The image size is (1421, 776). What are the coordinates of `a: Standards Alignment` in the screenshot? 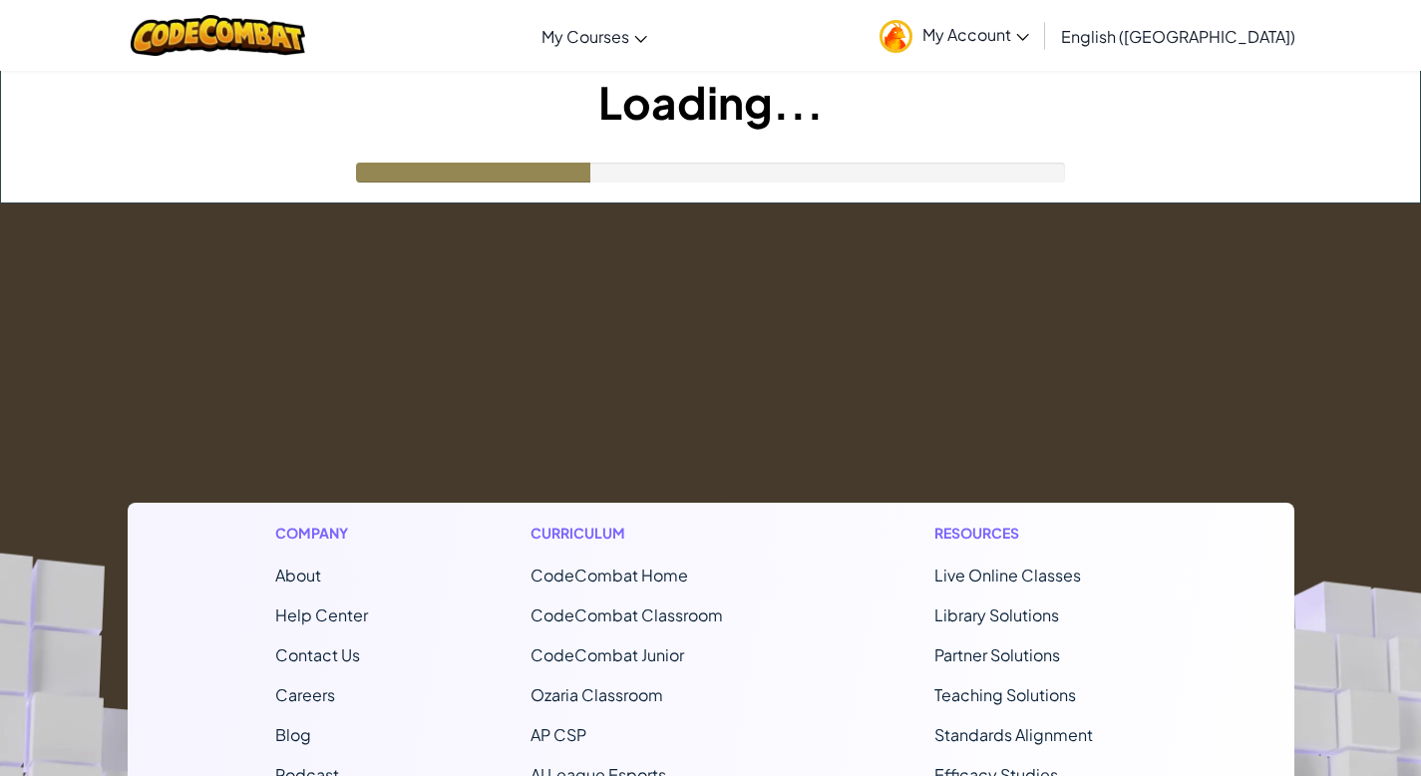 It's located at (1013, 734).